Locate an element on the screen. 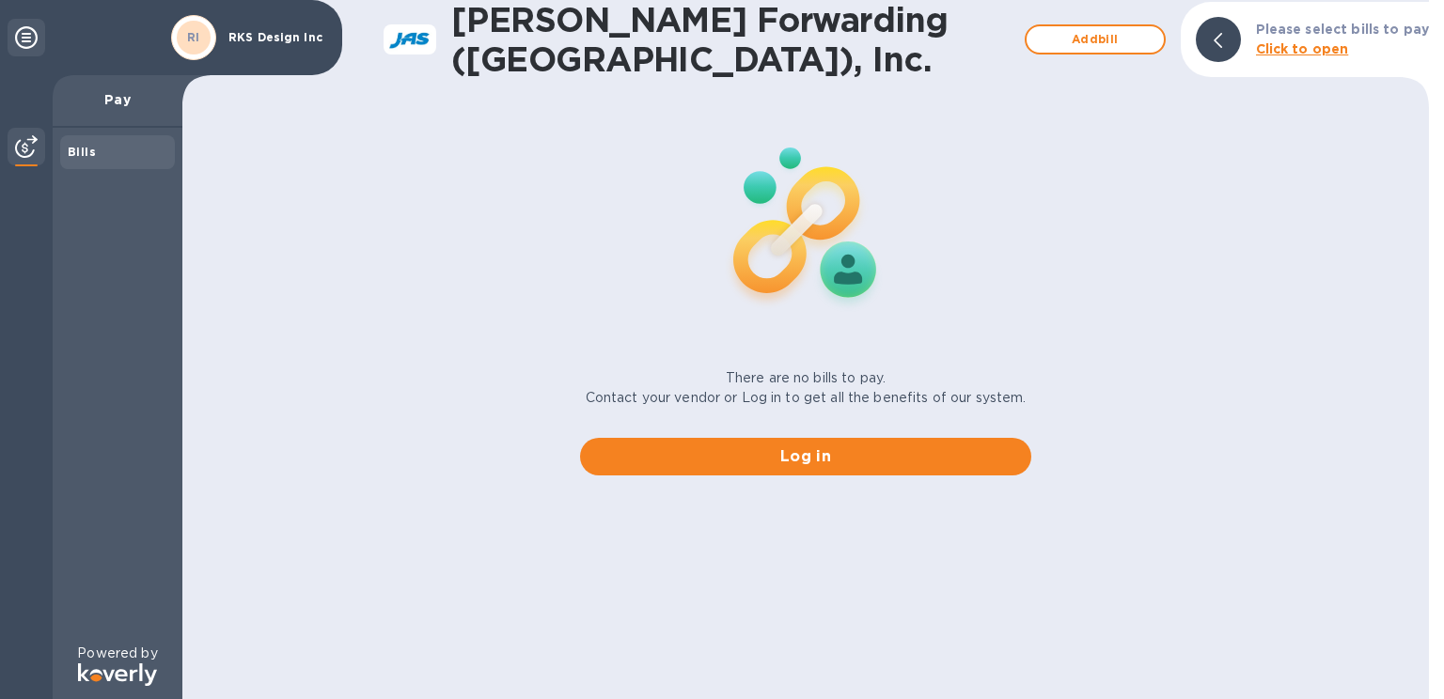 The width and height of the screenshot is (1444, 699). b: RI is located at coordinates (194, 37).